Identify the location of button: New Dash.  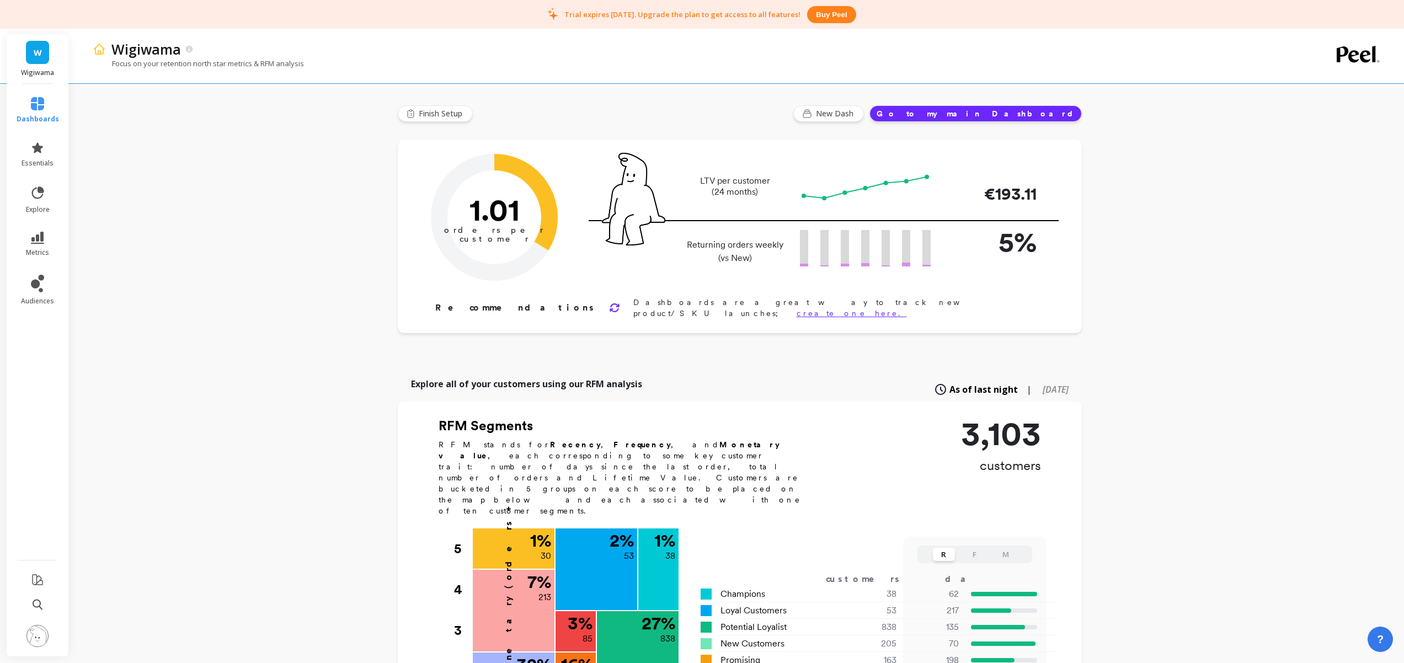
(828, 114).